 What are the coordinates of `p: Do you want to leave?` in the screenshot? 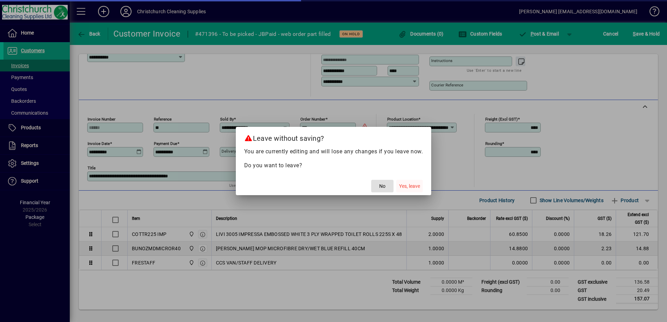 It's located at (333, 166).